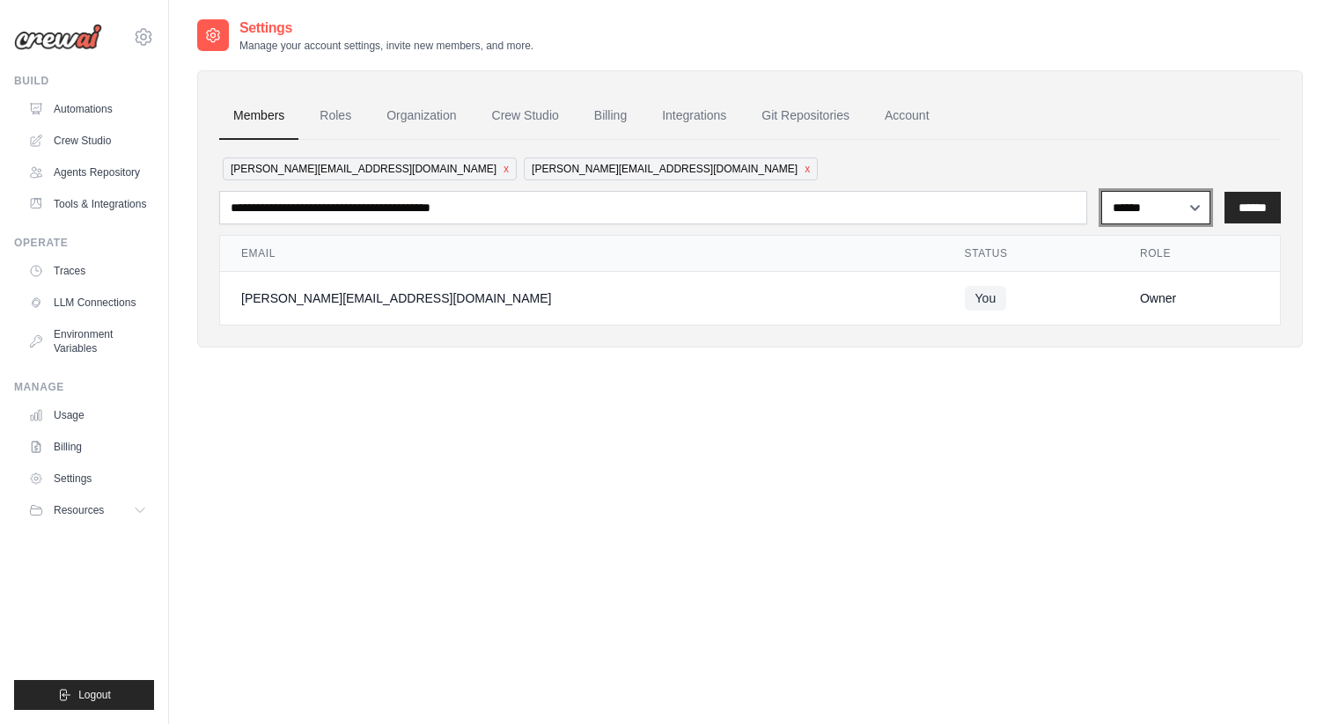 The height and width of the screenshot is (724, 1331). What do you see at coordinates (84, 243) in the screenshot?
I see `div: Operate` at bounding box center [84, 243].